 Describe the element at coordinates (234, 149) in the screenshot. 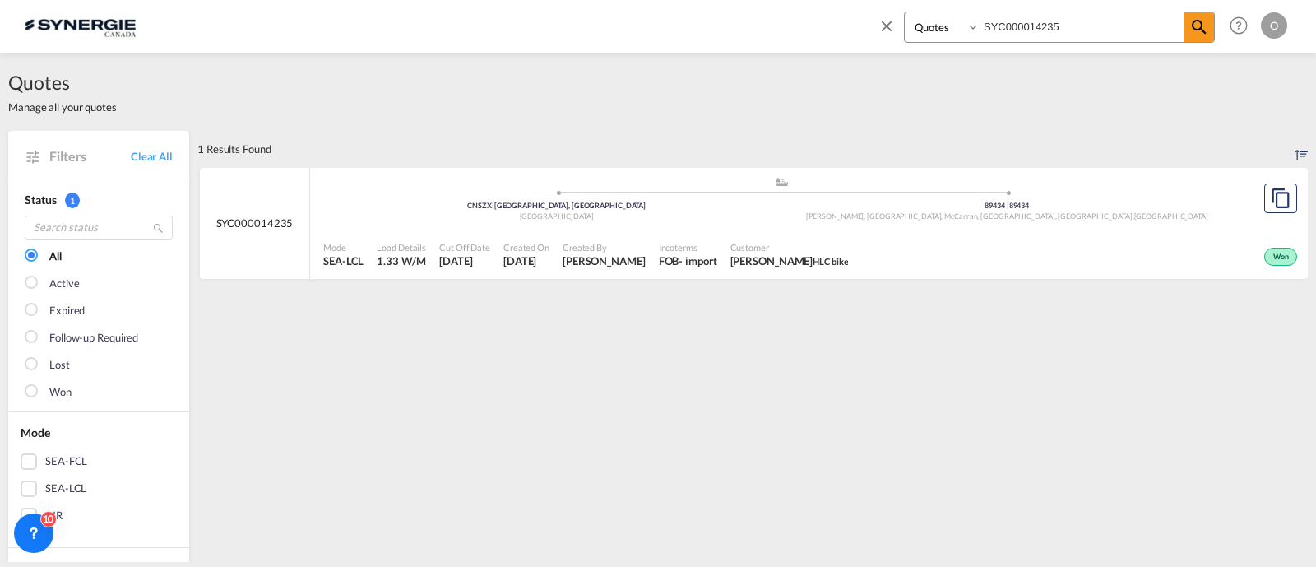

I see `div: 1 Results Found` at that location.